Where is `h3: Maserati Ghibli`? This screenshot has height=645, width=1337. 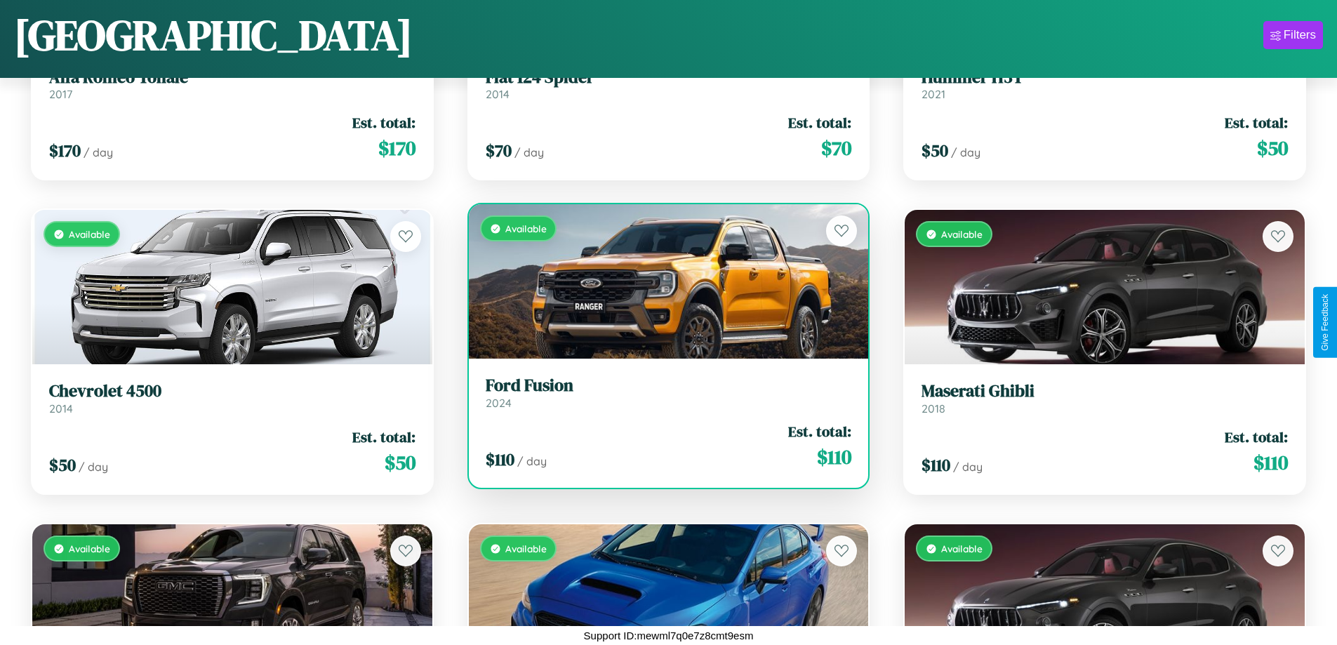 h3: Maserati Ghibli is located at coordinates (1105, 391).